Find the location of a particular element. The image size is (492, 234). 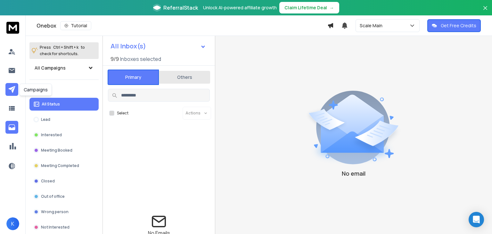

p: Interested is located at coordinates (51, 135).